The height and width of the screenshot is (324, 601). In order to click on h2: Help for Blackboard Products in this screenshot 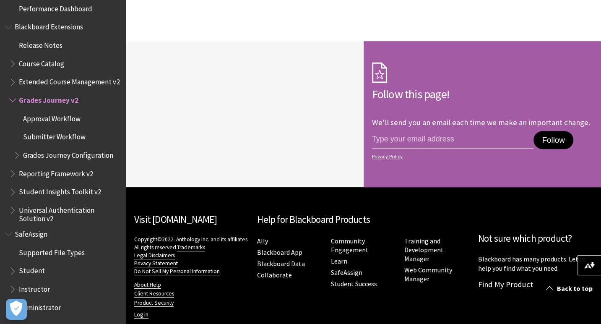, I will do `click(363, 220)`.